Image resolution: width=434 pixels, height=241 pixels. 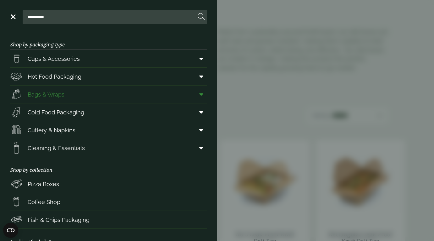 What do you see at coordinates (108, 41) in the screenshot?
I see `h3: Shop by packaging type` at bounding box center [108, 41].